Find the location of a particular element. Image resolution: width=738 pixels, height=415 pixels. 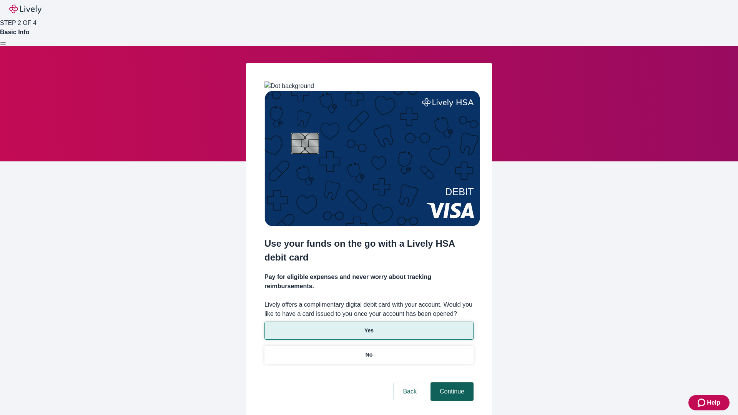

button: No is located at coordinates (369, 355).